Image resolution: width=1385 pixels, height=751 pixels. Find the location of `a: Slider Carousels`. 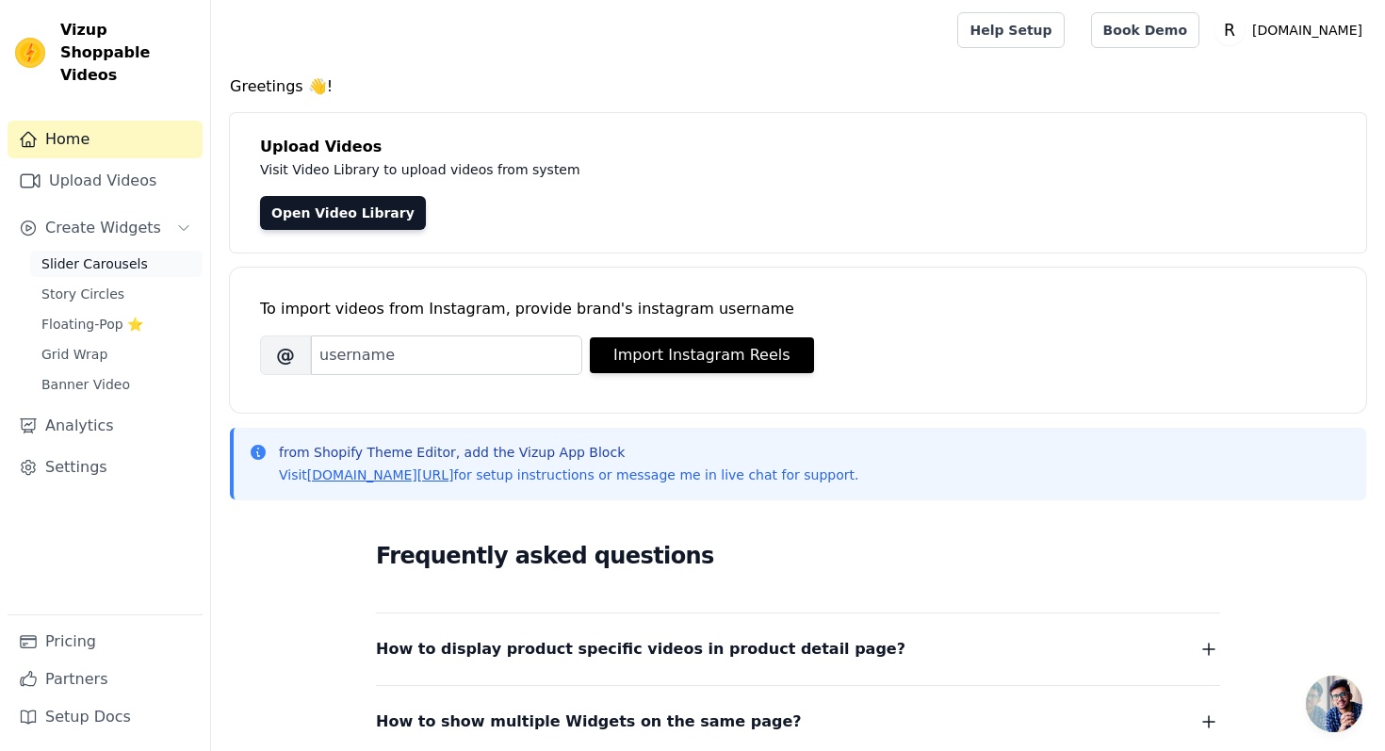

a: Slider Carousels is located at coordinates (116, 264).